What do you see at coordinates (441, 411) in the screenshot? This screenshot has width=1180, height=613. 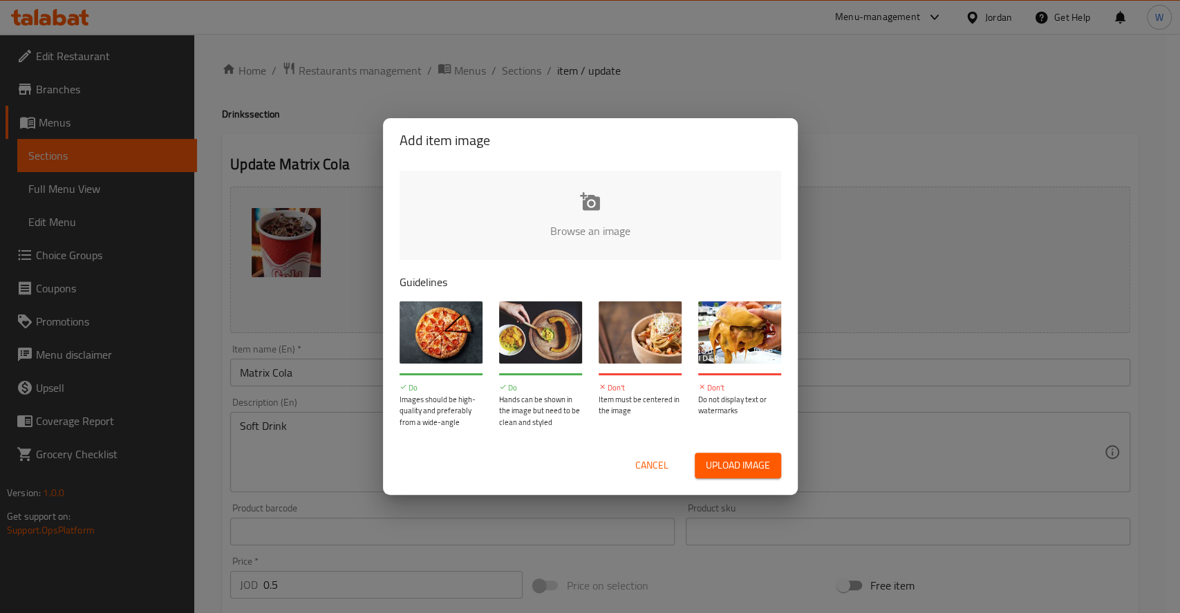 I see `p: Images should be high-quality and preferably from a wide-angle` at bounding box center [441, 411].